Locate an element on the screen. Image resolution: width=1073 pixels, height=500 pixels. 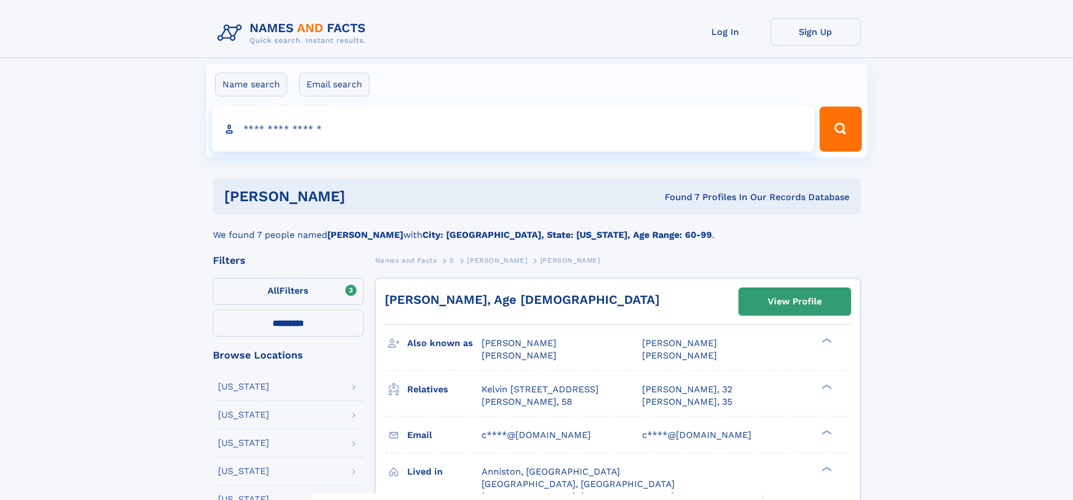
span: All is located at coordinates (273, 290).